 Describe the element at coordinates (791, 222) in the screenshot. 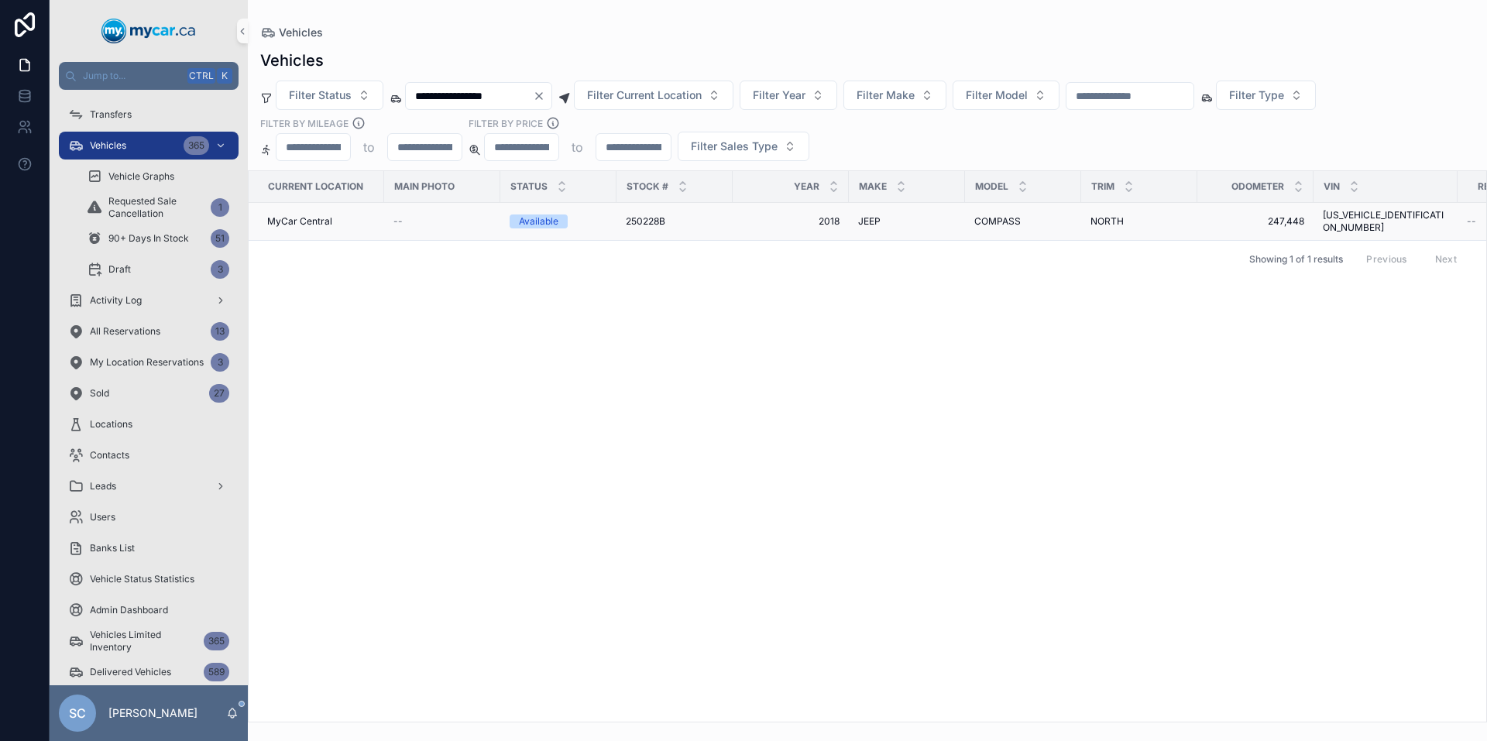

I see `span: 2018` at that location.